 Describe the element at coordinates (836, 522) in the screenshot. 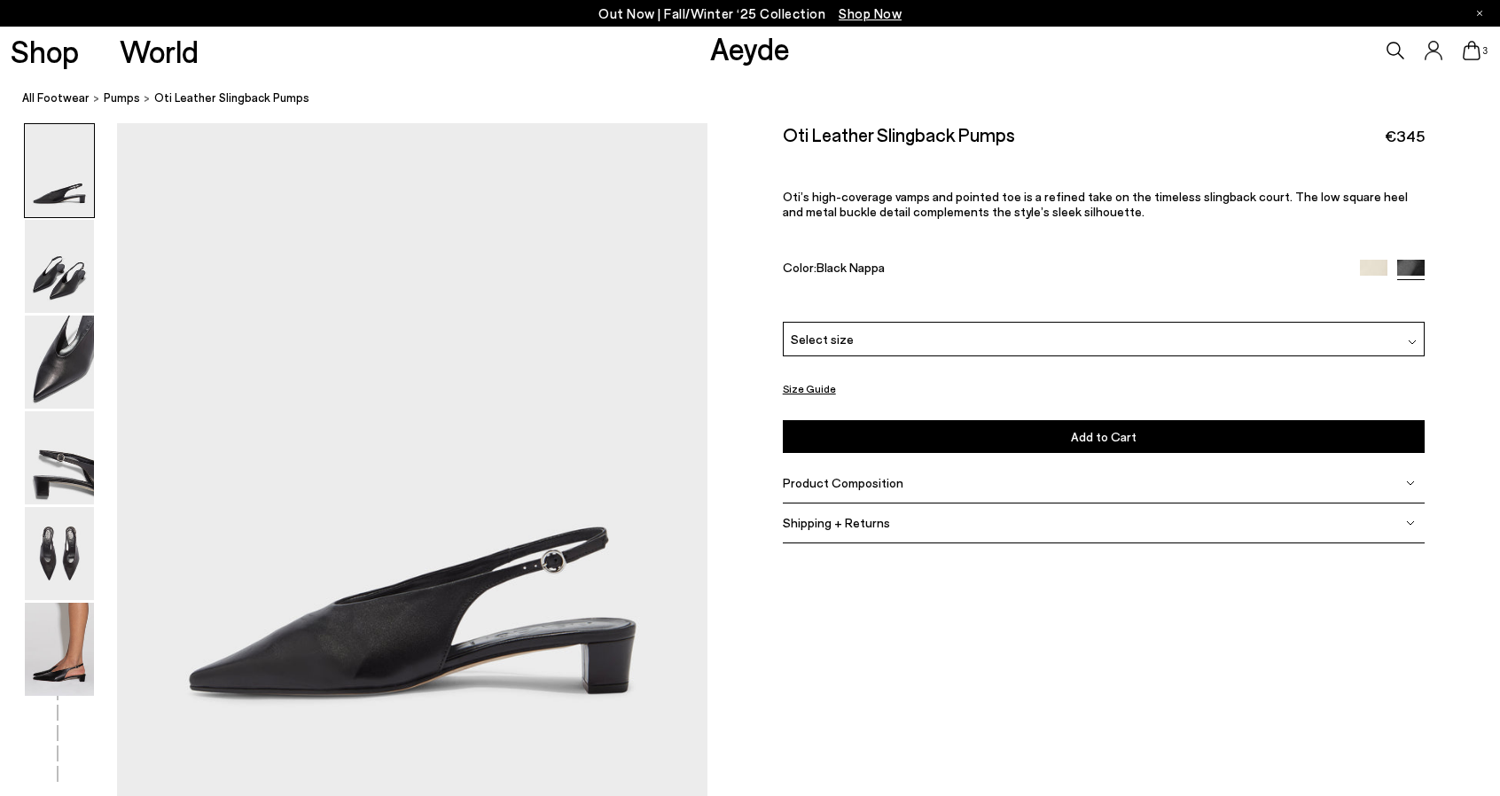

I see `span: Shipping + Returns` at that location.